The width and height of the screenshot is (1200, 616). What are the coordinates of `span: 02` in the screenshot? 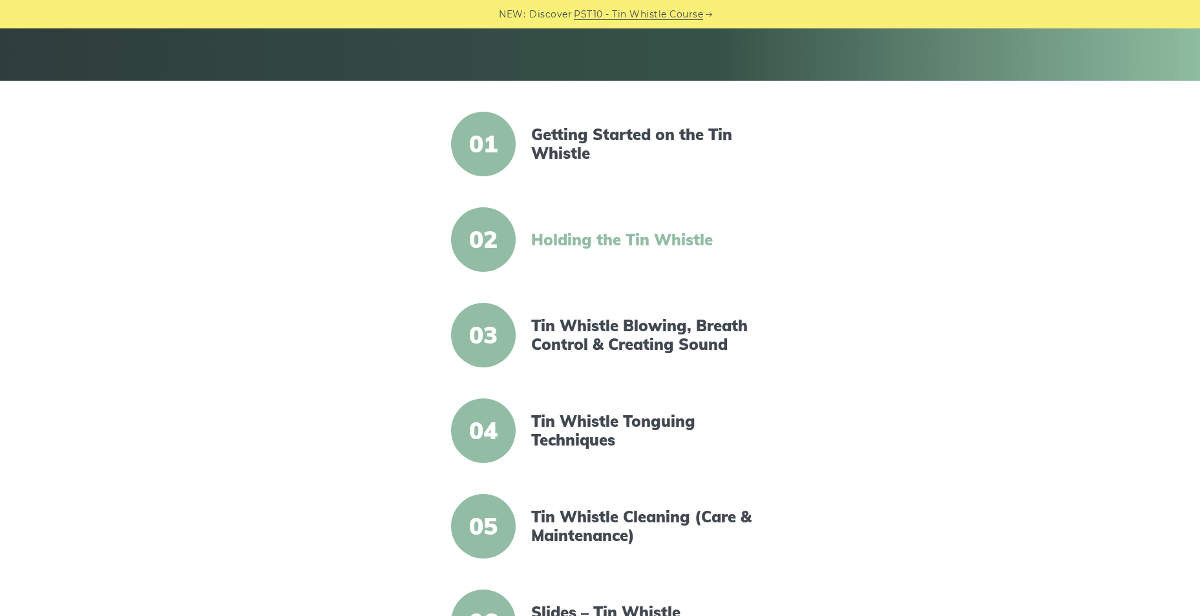 It's located at (483, 240).